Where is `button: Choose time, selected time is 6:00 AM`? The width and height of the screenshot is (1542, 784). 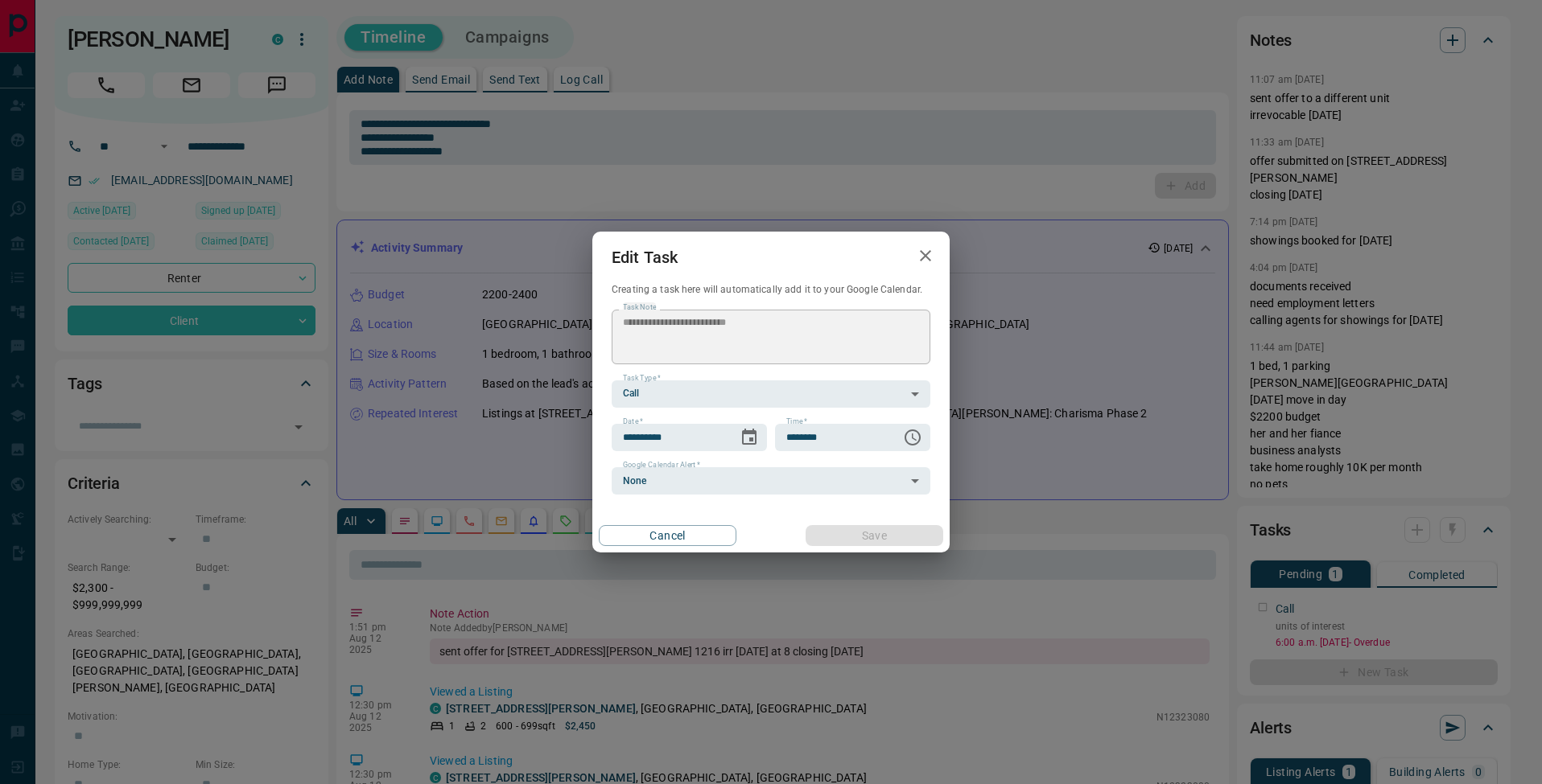
button: Choose time, selected time is 6:00 AM is located at coordinates (913, 437).